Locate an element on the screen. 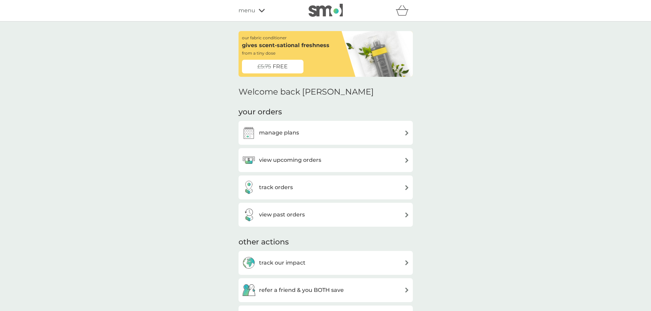  h3: track orders is located at coordinates (276, 187).